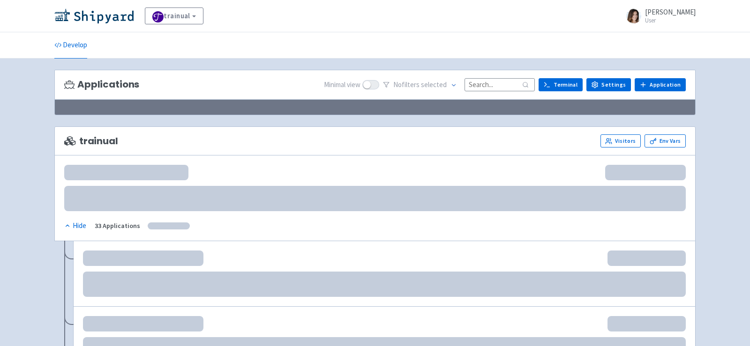  I want to click on input: Search..., so click(500, 84).